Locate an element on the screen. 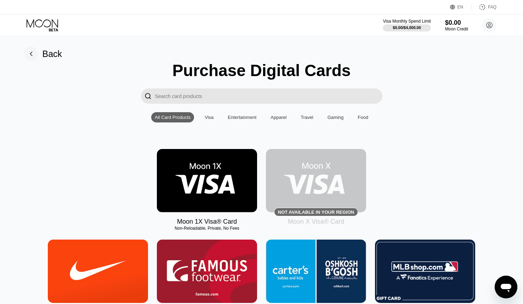 This screenshot has width=523, height=304. div: Apparel is located at coordinates (279, 117).